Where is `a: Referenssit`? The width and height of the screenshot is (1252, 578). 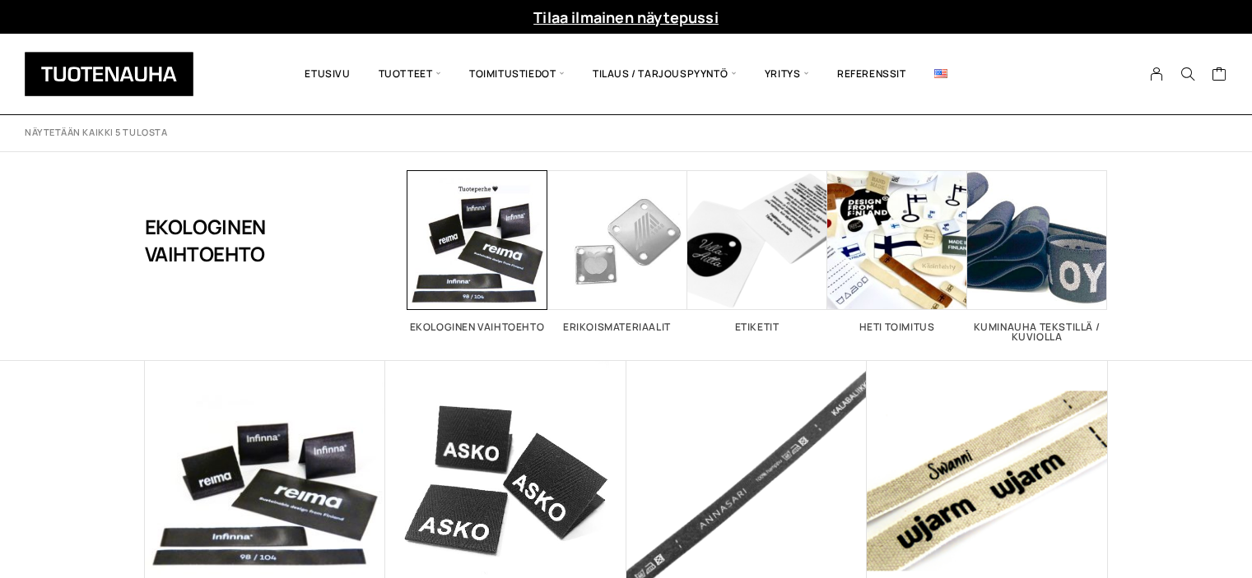
a: Referenssit is located at coordinates (871, 74).